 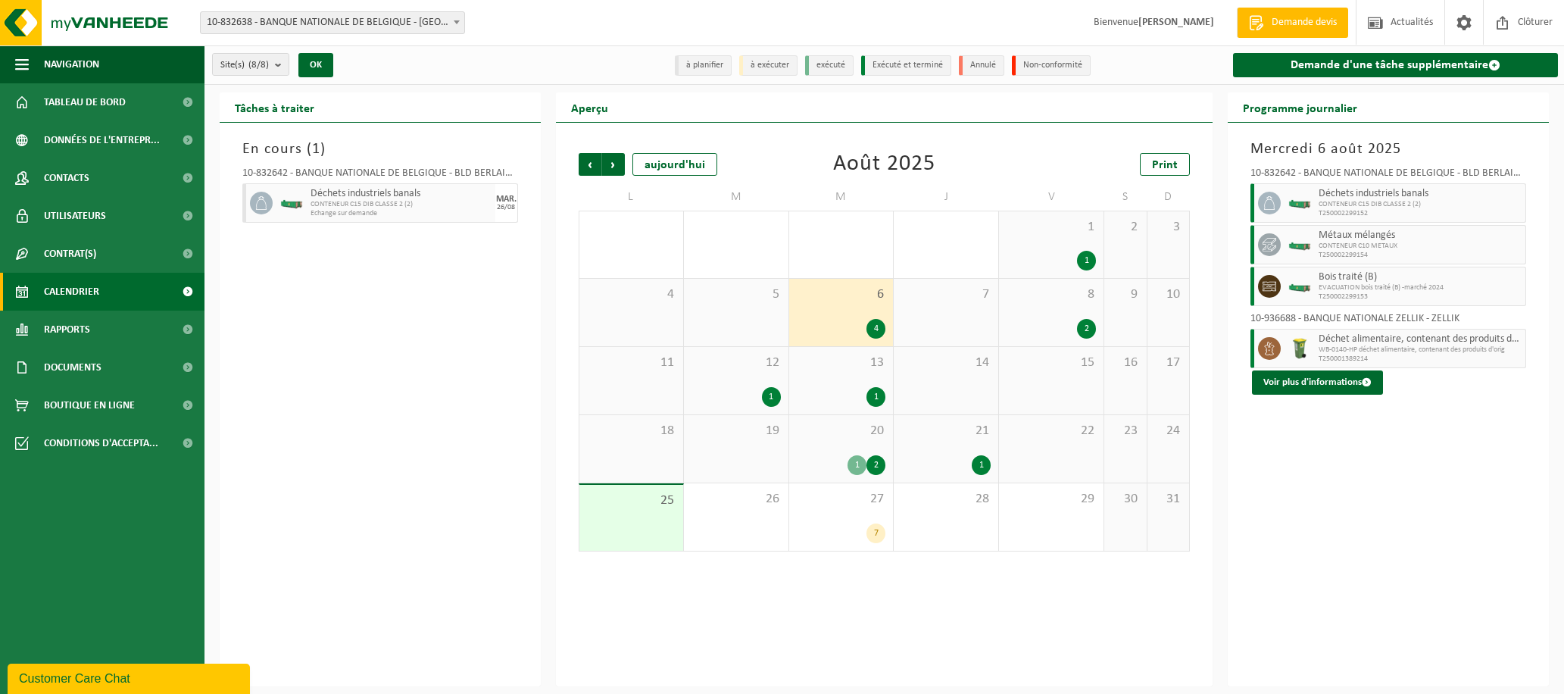 I want to click on span: Boutique en ligne, so click(x=89, y=405).